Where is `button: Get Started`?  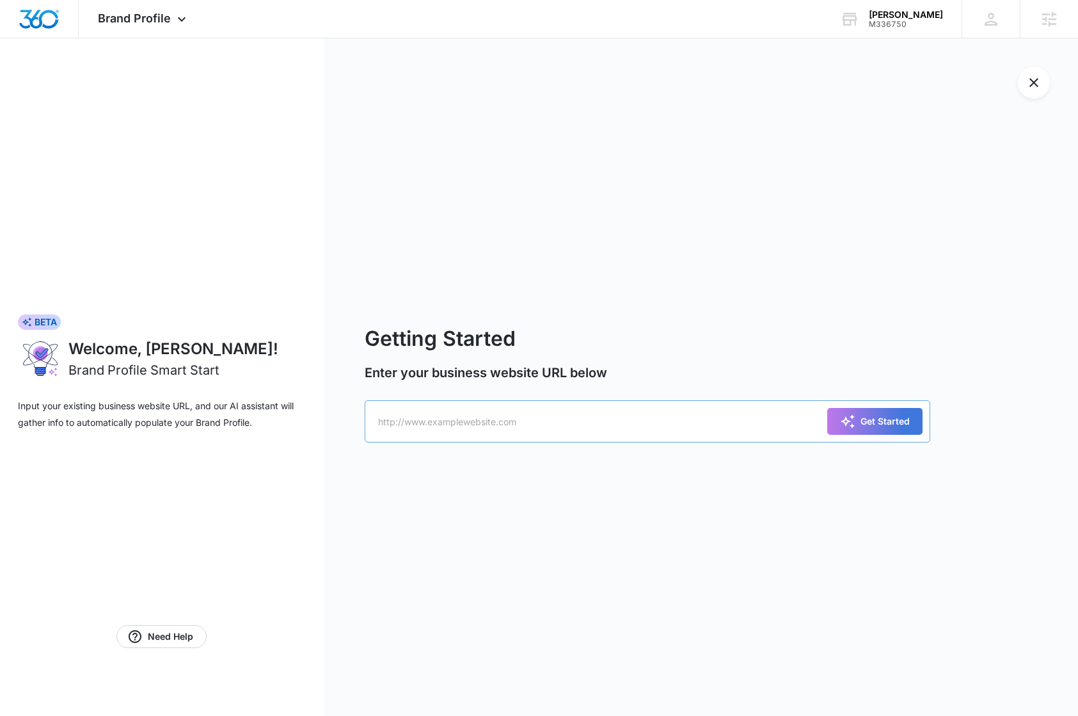
button: Get Started is located at coordinates (875, 421).